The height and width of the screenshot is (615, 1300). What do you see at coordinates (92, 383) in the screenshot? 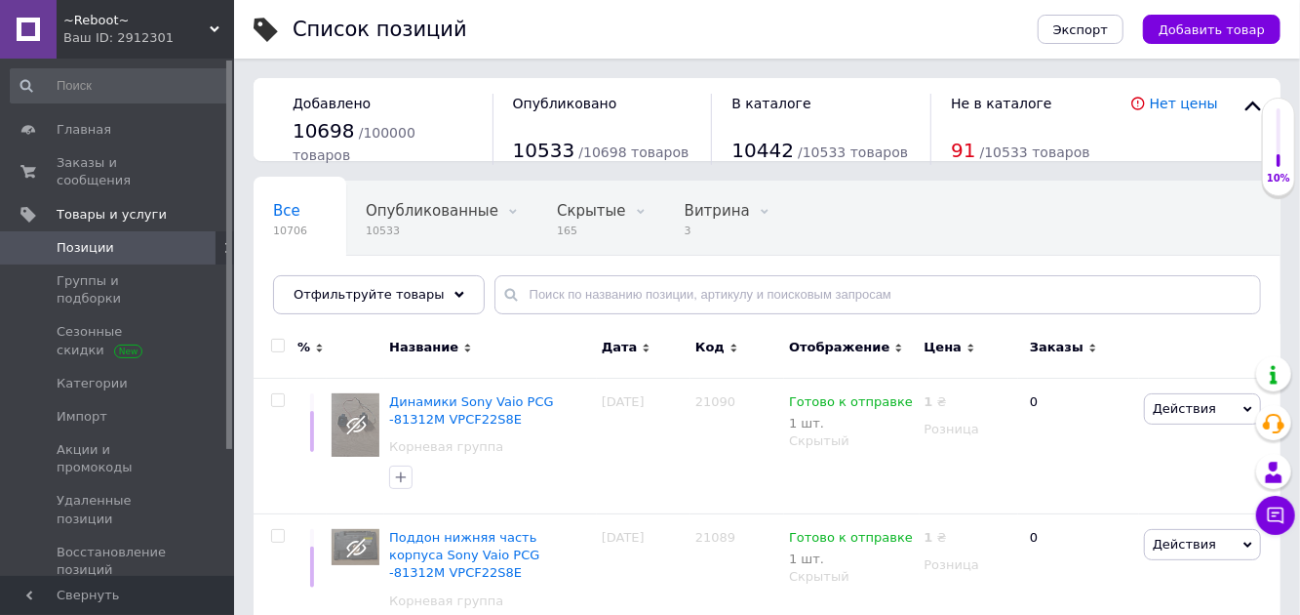
I see `span: Категории` at bounding box center [92, 383].